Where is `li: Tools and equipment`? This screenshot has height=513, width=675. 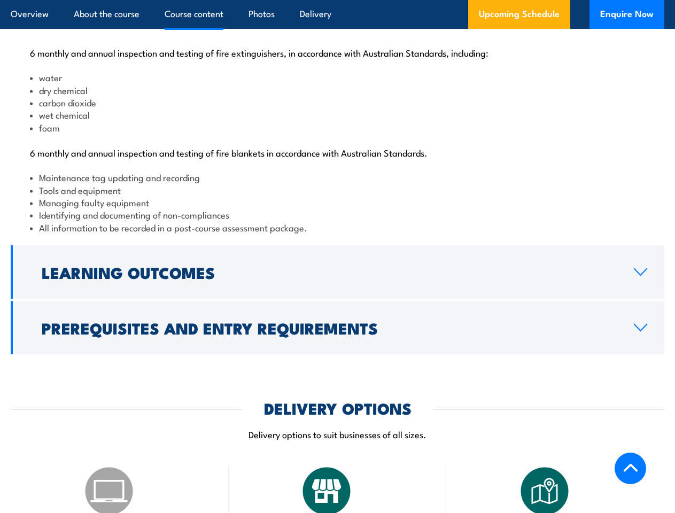
li: Tools and equipment is located at coordinates (337, 190).